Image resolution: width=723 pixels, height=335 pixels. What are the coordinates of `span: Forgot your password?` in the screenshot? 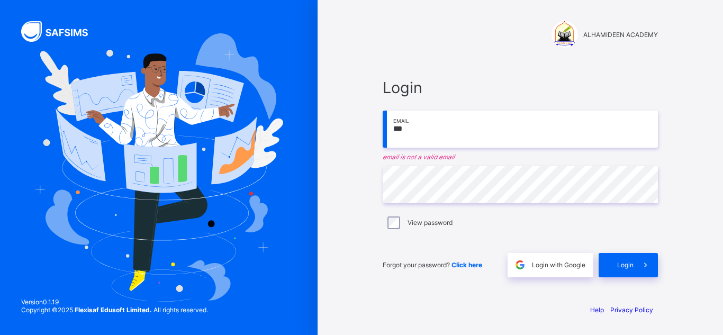 It's located at (432, 265).